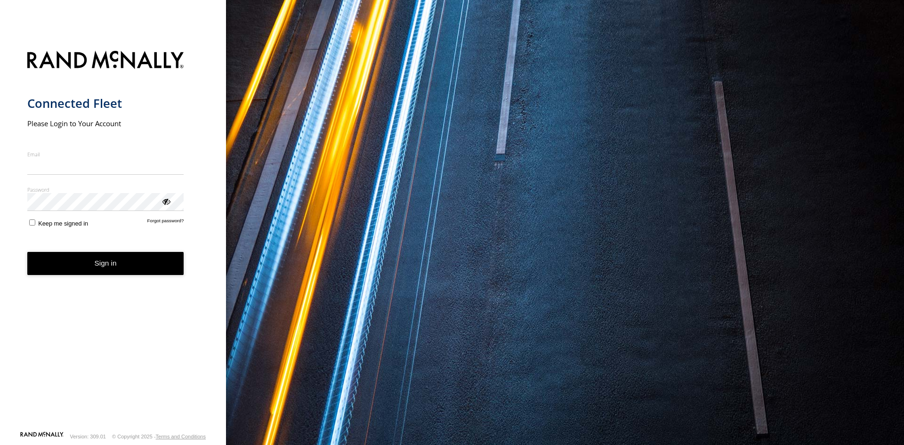 The width and height of the screenshot is (904, 445). Describe the element at coordinates (159, 437) in the screenshot. I see `div: © Copyright 2025 -` at that location.